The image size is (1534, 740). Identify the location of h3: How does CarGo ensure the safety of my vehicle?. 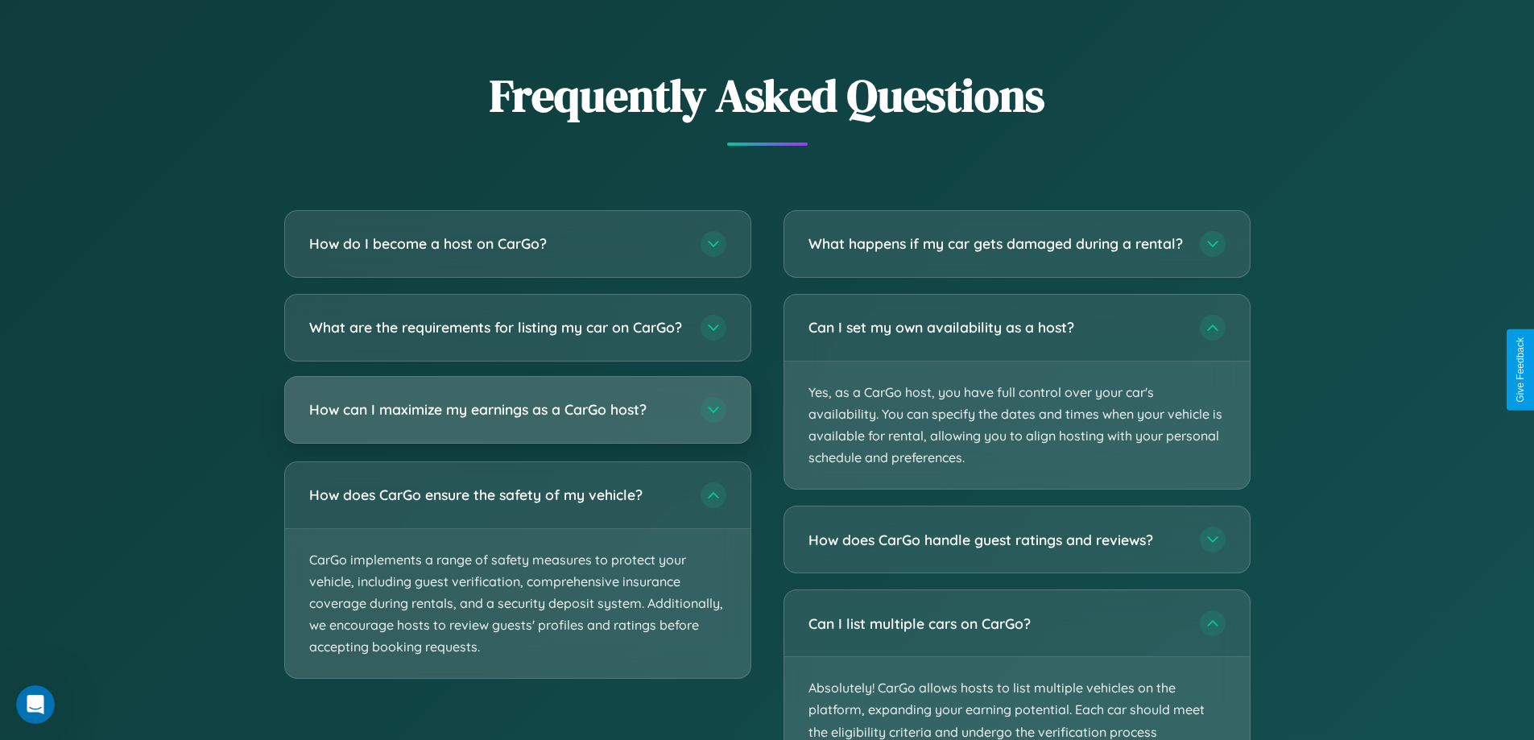
(497, 495).